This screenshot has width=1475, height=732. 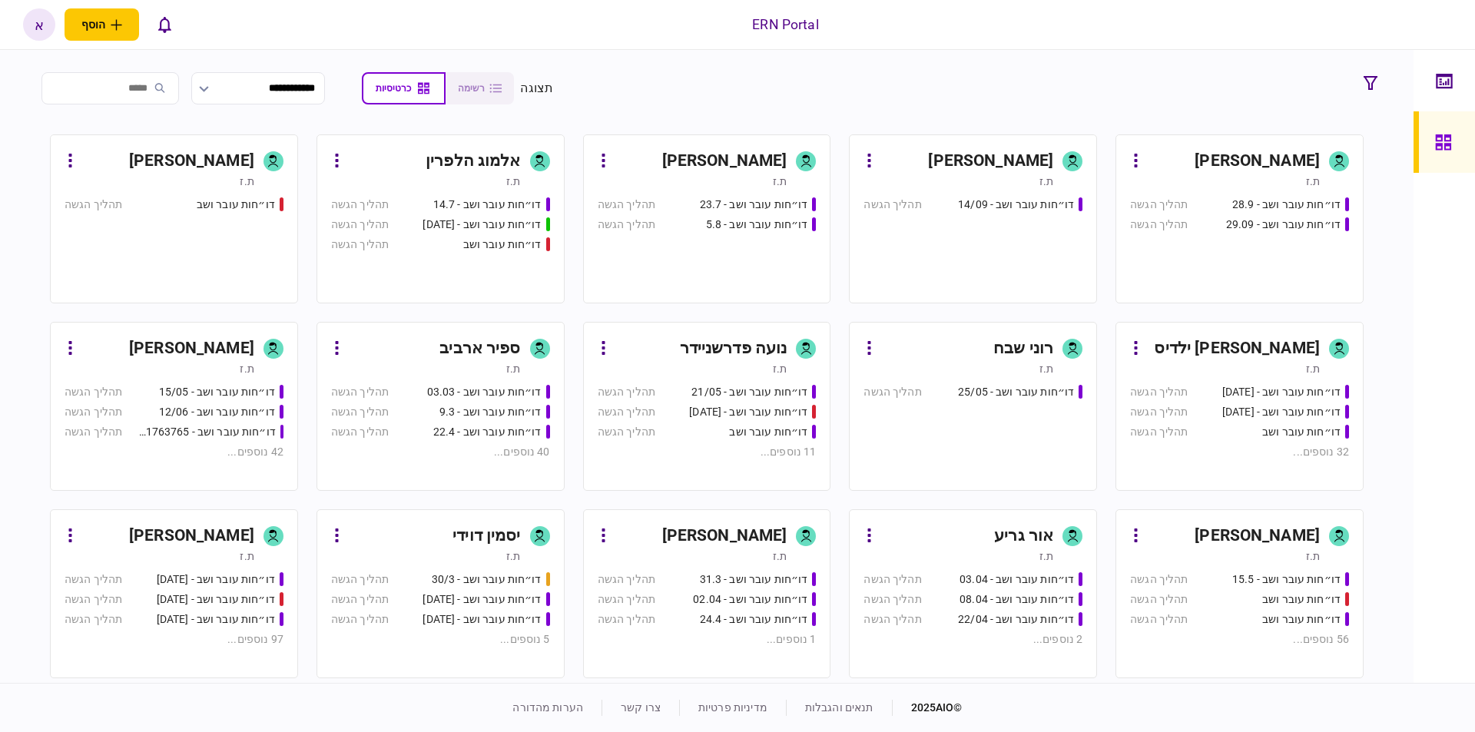 What do you see at coordinates (1016, 392) in the screenshot?
I see `div: דו״חות עובר ושב - 25/05` at bounding box center [1016, 392].